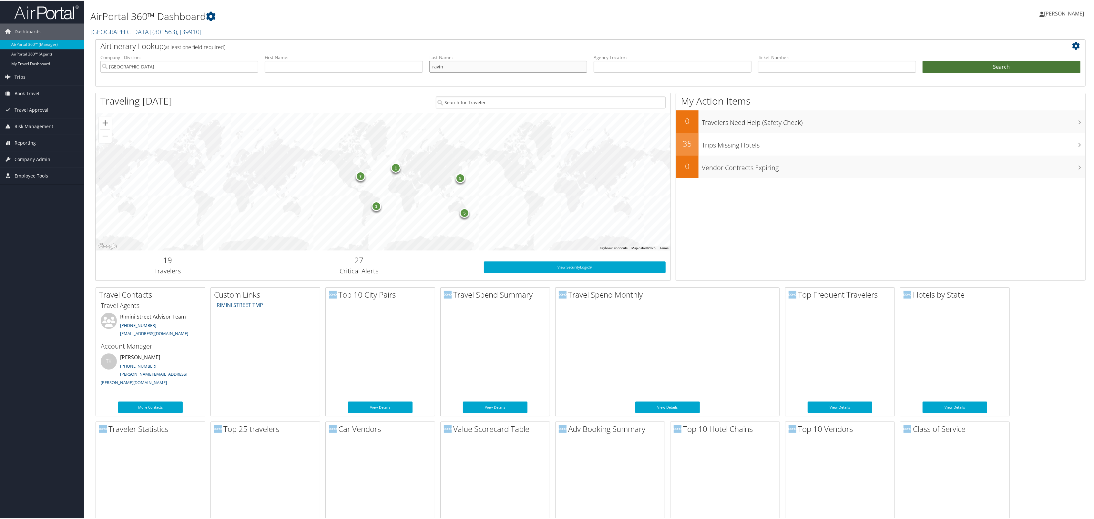 The width and height of the screenshot is (1094, 519). What do you see at coordinates (612, 428) in the screenshot?
I see `h2: Adv Booking Summary` at bounding box center [612, 428].